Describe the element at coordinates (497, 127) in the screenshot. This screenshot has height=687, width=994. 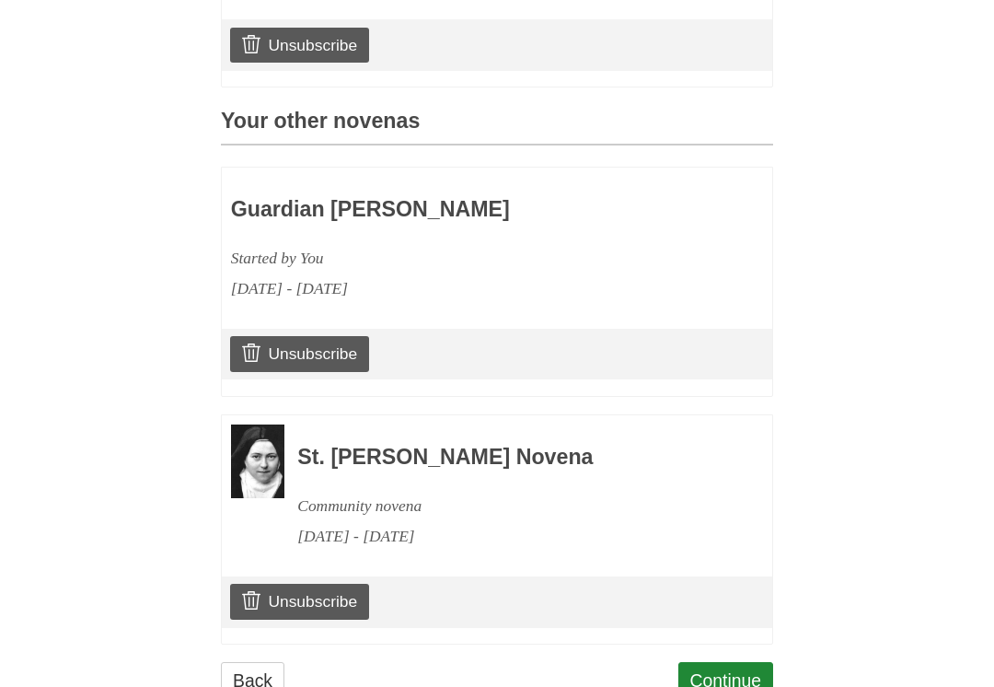
I see `h3: Your other novenas` at that location.